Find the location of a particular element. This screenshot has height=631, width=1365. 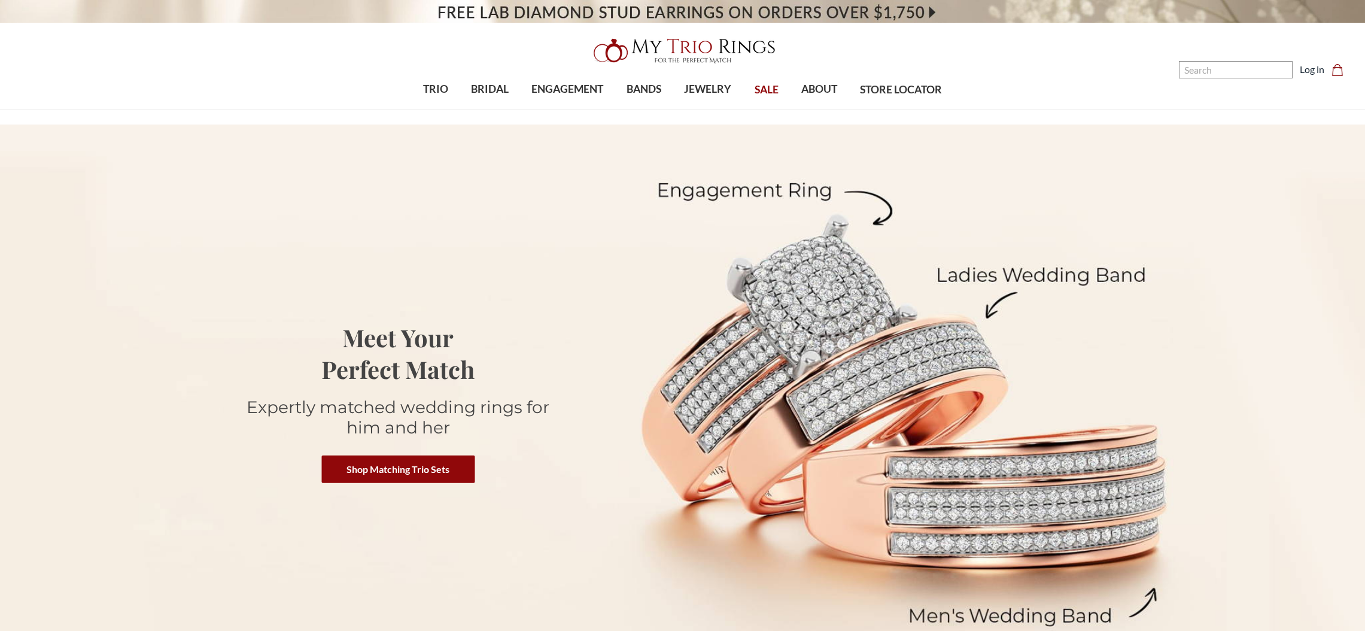

a: Shop Matching Trio Sets is located at coordinates (398, 469).